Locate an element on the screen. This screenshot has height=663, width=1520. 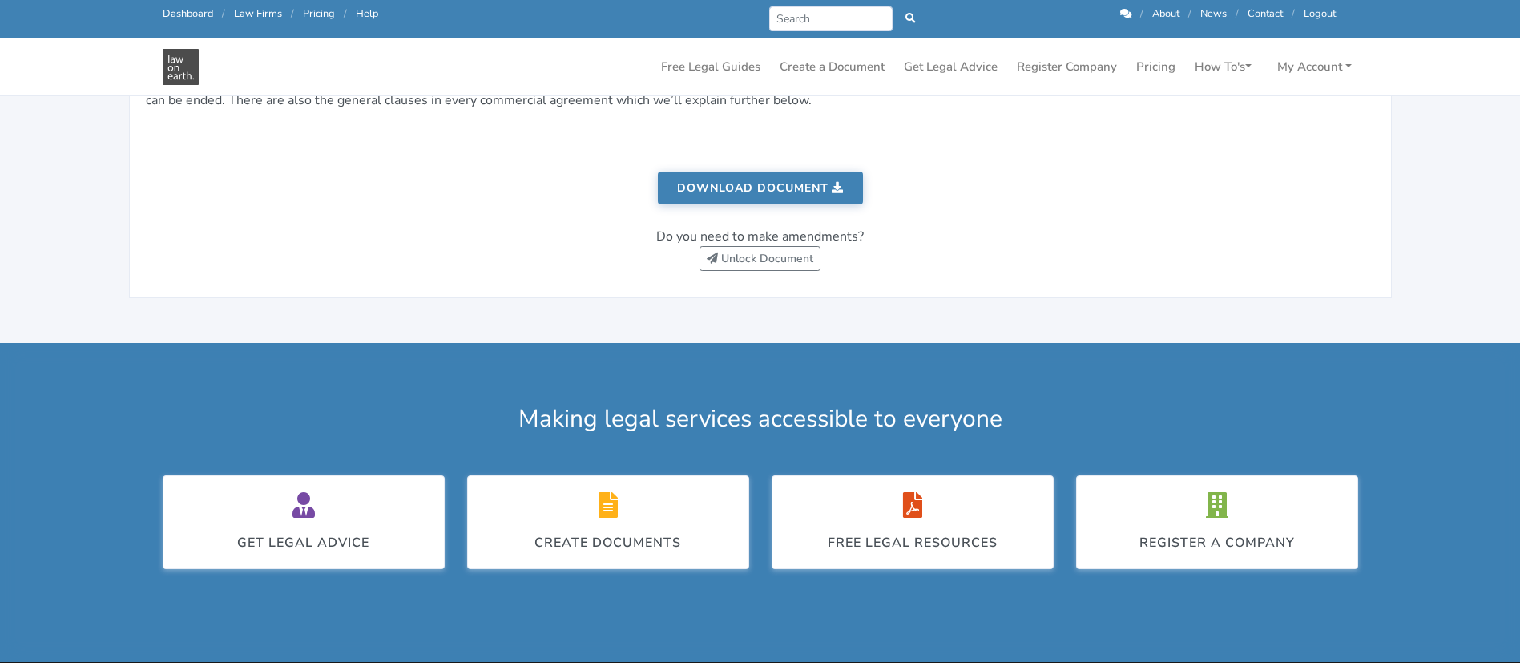
a: Help is located at coordinates (367, 14).